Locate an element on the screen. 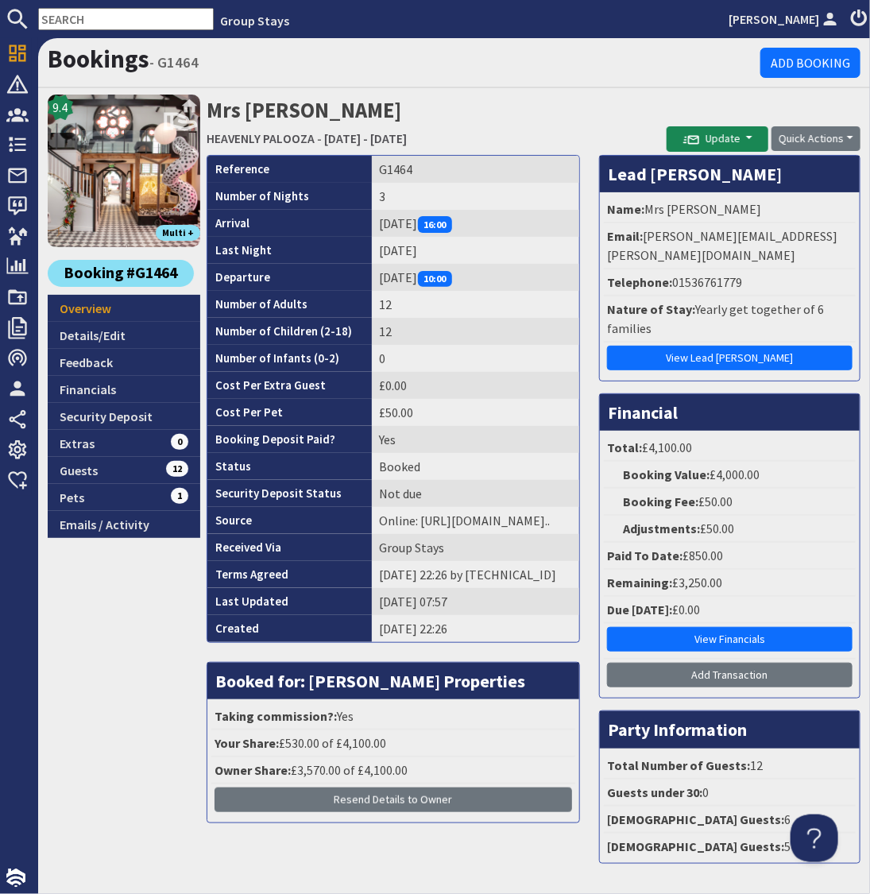 The width and height of the screenshot is (870, 894). a: Overview is located at coordinates (124, 308).